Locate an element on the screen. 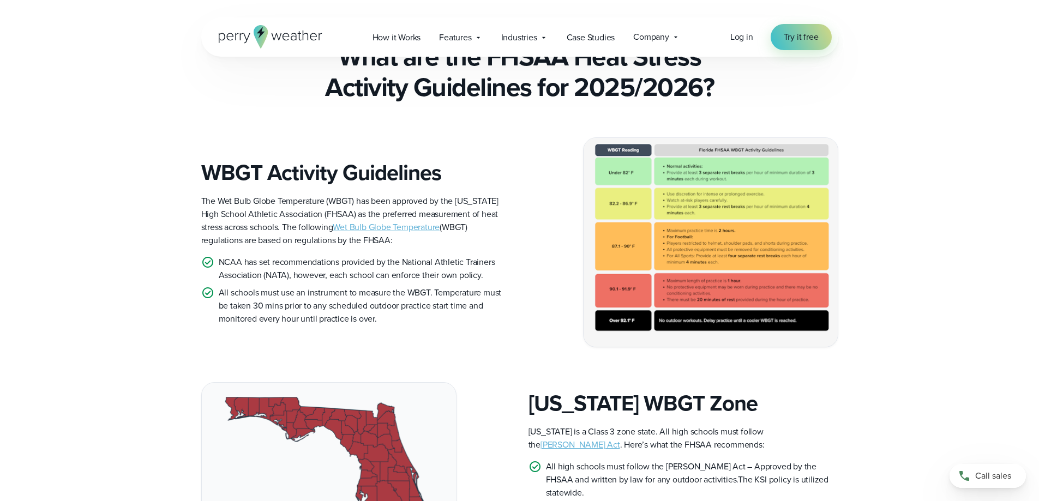 The image size is (1039, 501). a: Wet Bulb Globe Temperature is located at coordinates (386, 227).